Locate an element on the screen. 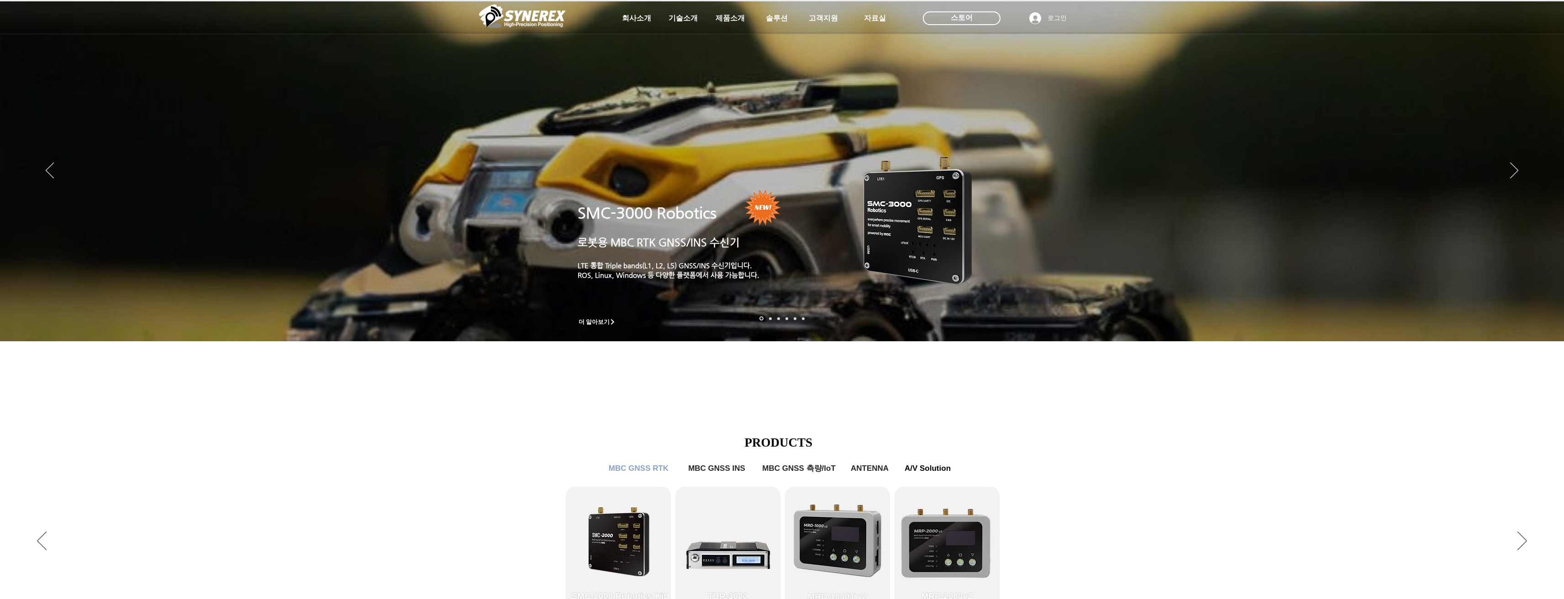  span: 솔루션 is located at coordinates (777, 18).